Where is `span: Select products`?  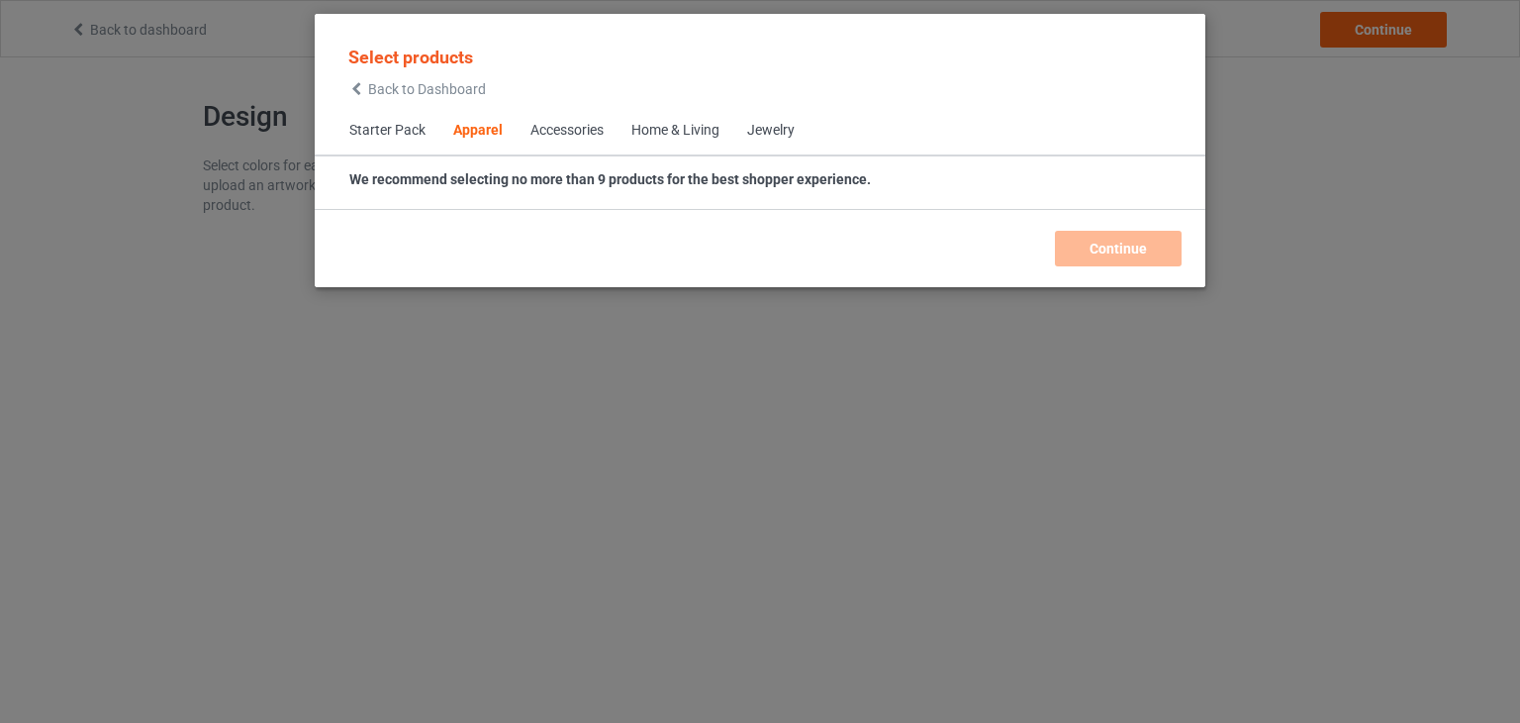 span: Select products is located at coordinates (411, 56).